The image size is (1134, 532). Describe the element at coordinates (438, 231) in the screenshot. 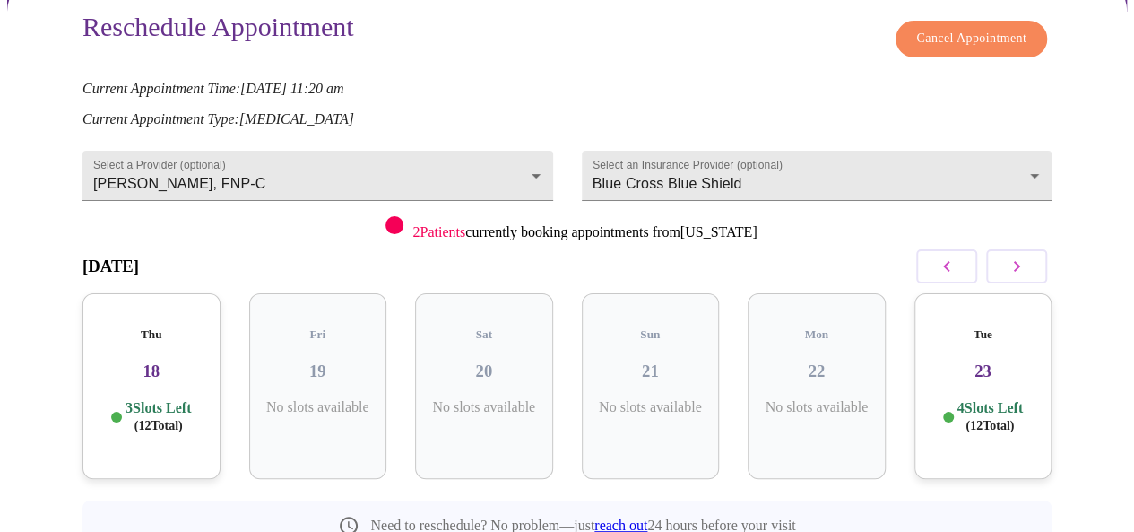

I see `span: 2 Patients` at that location.